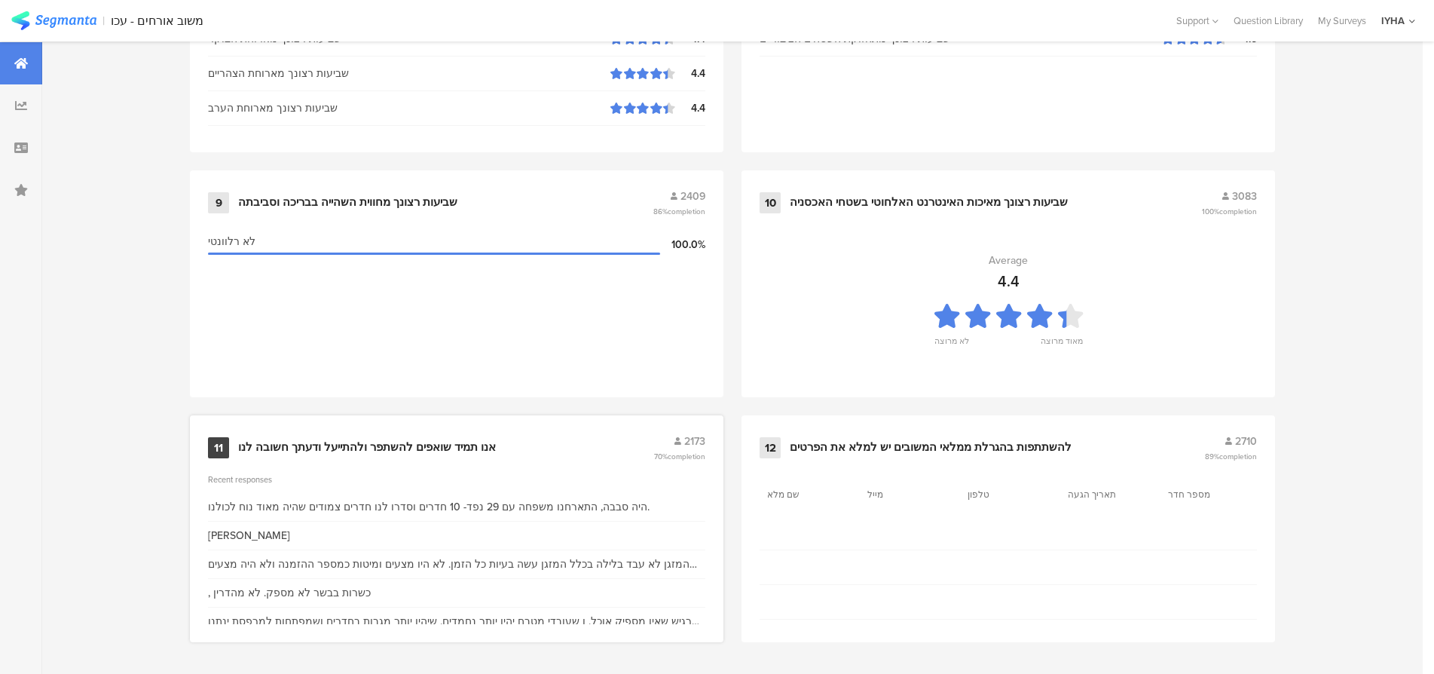 The height and width of the screenshot is (674, 1434). What do you see at coordinates (54, 20) in the screenshot?
I see `img: segmanta logo` at bounding box center [54, 20].